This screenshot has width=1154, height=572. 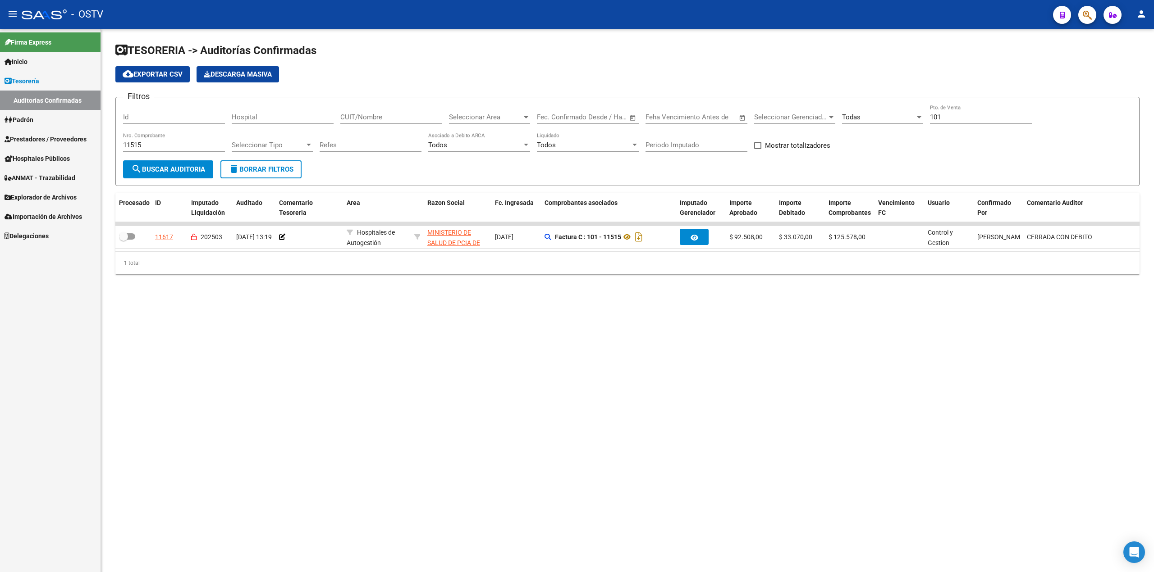 What do you see at coordinates (850, 208) in the screenshot?
I see `span: Importe Comprobantes` at bounding box center [850, 208].